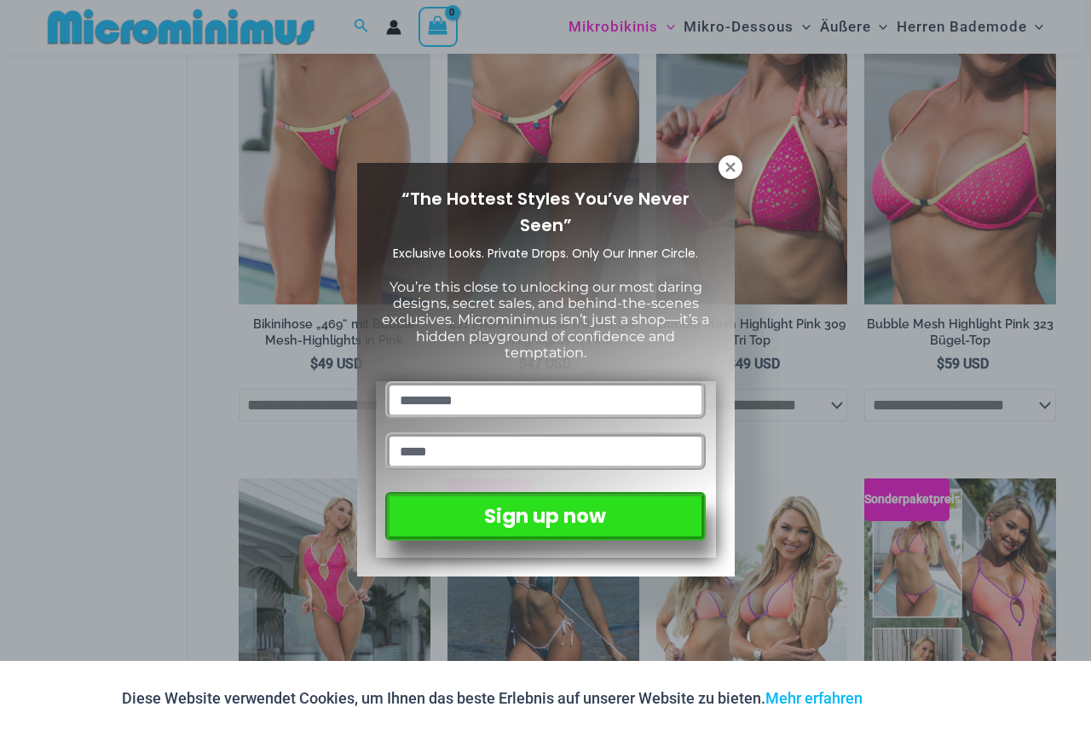 This screenshot has width=1091, height=736. Describe the element at coordinates (546, 253) in the screenshot. I see `span: Exclusive Looks. Private Drops. Only Our Inner Circle.` at that location.